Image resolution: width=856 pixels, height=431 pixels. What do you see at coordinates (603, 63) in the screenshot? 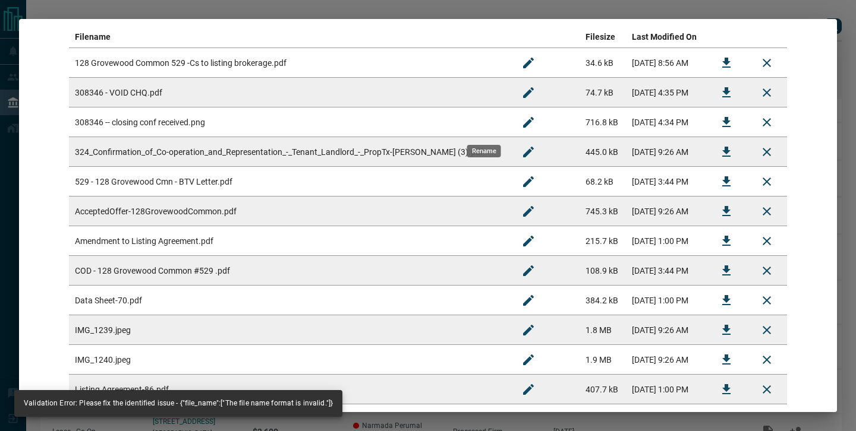
I see `td: 34.6 kB` at bounding box center [603, 63].